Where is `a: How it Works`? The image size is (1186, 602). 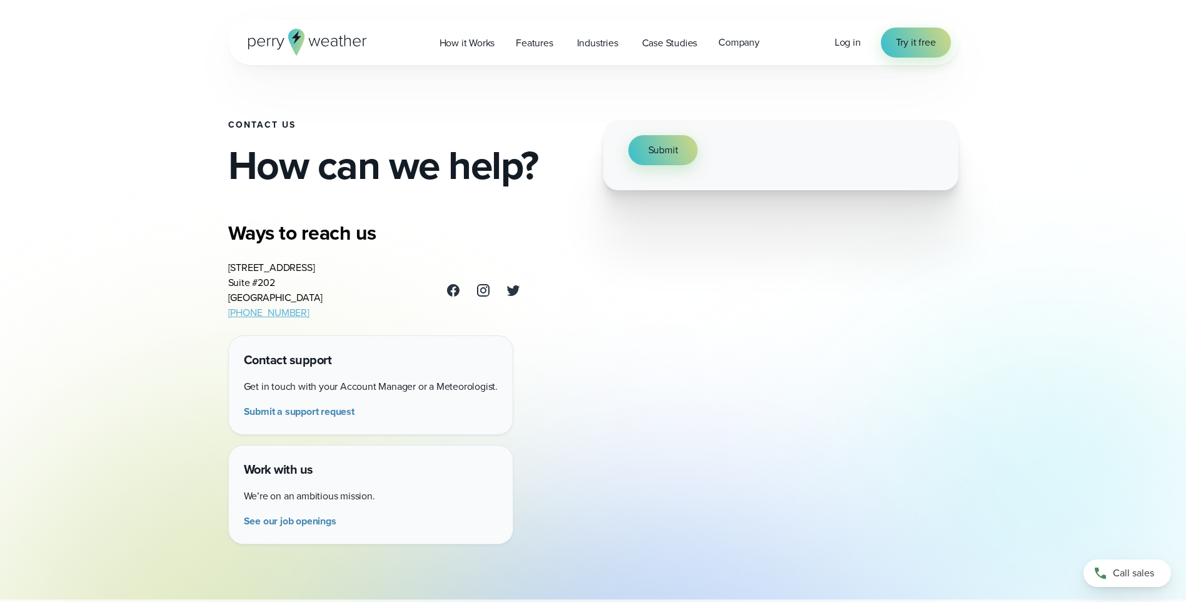
a: How it Works is located at coordinates (467, 43).